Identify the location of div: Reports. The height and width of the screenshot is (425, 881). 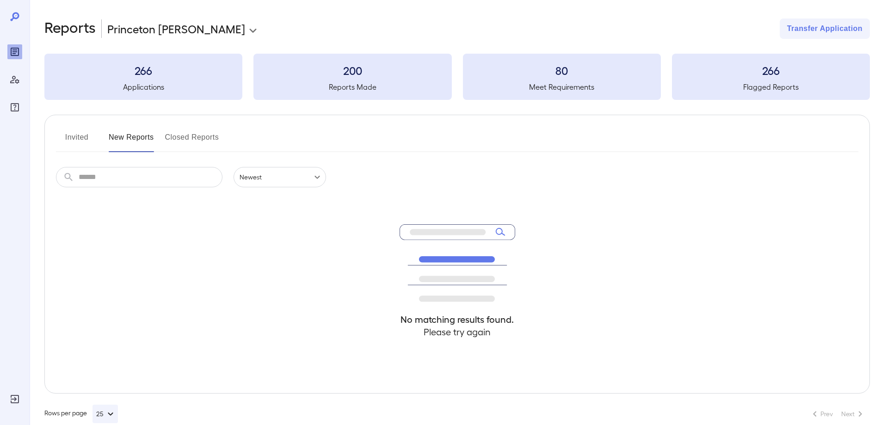
(15, 52).